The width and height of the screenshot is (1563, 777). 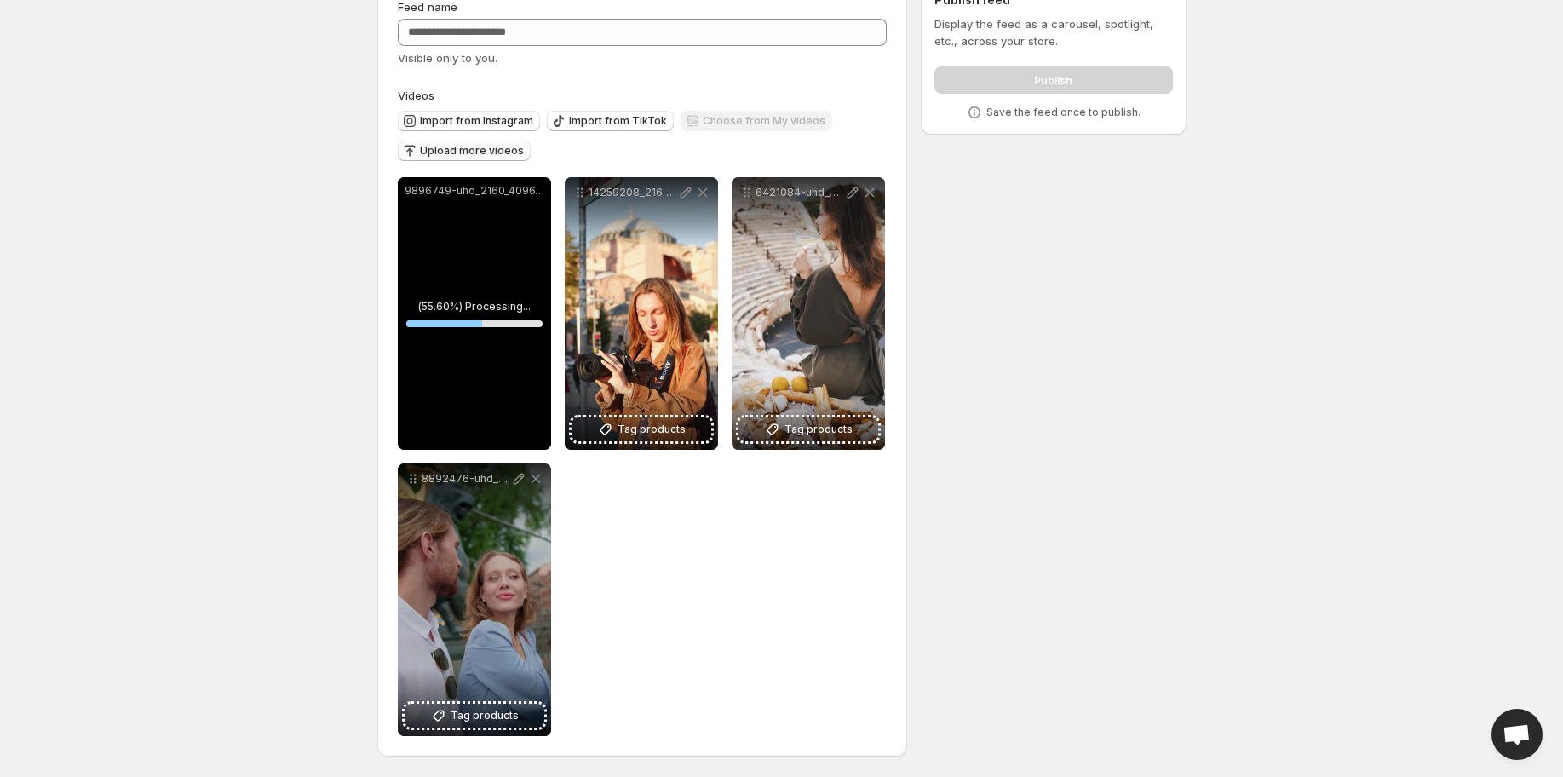 I want to click on p: Display the feed as a carousel, spotlight, etc., across your store., so click(x=1053, y=32).